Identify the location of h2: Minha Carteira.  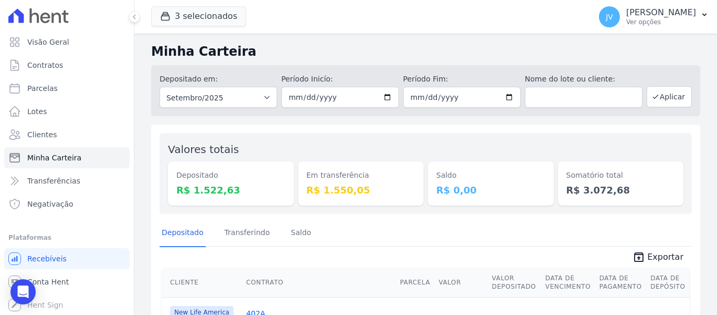
(426, 51).